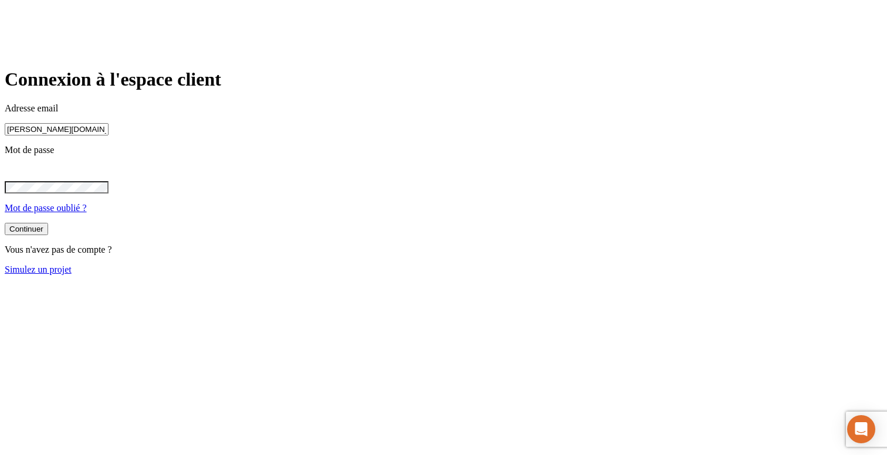 This screenshot has height=455, width=887. Describe the element at coordinates (26, 229) in the screenshot. I see `div: Continuer` at that location.